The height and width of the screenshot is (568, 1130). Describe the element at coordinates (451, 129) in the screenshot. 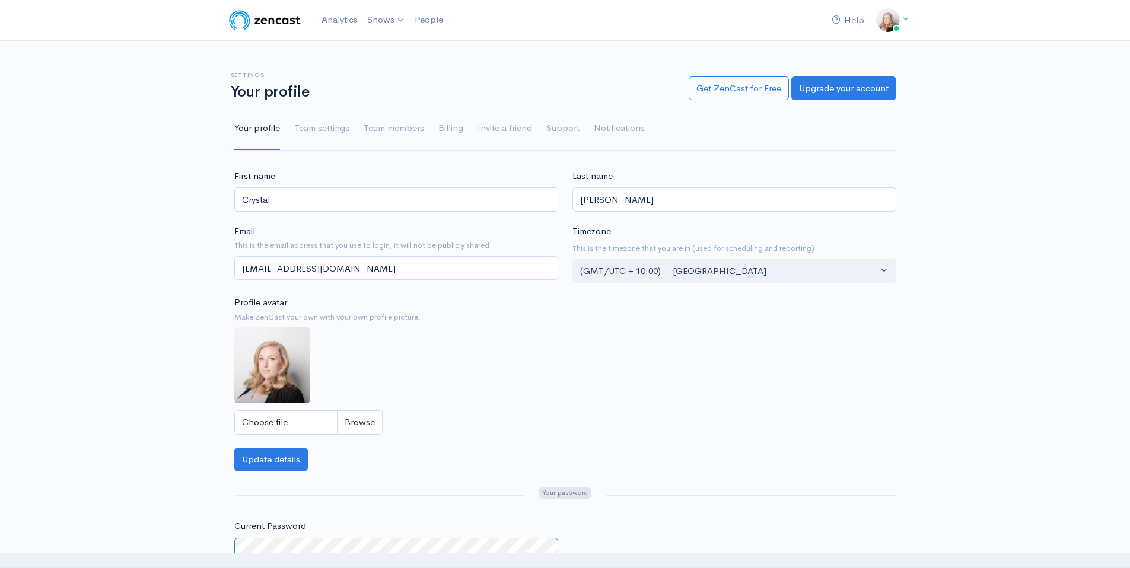

I see `a: Billing` at that location.